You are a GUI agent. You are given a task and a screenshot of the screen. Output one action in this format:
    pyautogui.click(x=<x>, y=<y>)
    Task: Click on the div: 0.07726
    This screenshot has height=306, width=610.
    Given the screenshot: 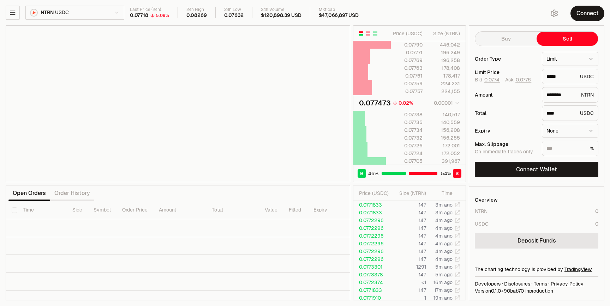 What is the action you would take?
    pyautogui.click(x=406, y=146)
    